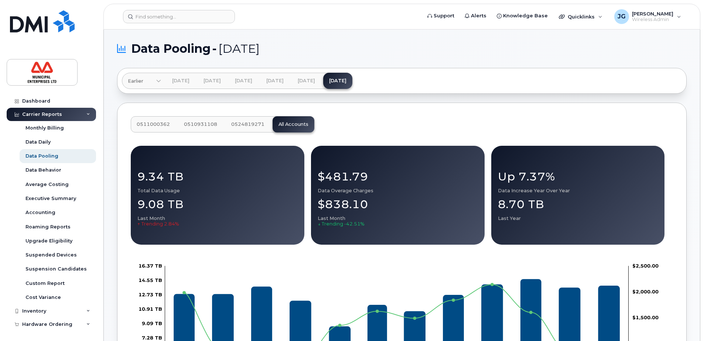 The image size is (704, 341). What do you see at coordinates (578, 177) in the screenshot?
I see `div: Up 7.37%` at bounding box center [578, 177].